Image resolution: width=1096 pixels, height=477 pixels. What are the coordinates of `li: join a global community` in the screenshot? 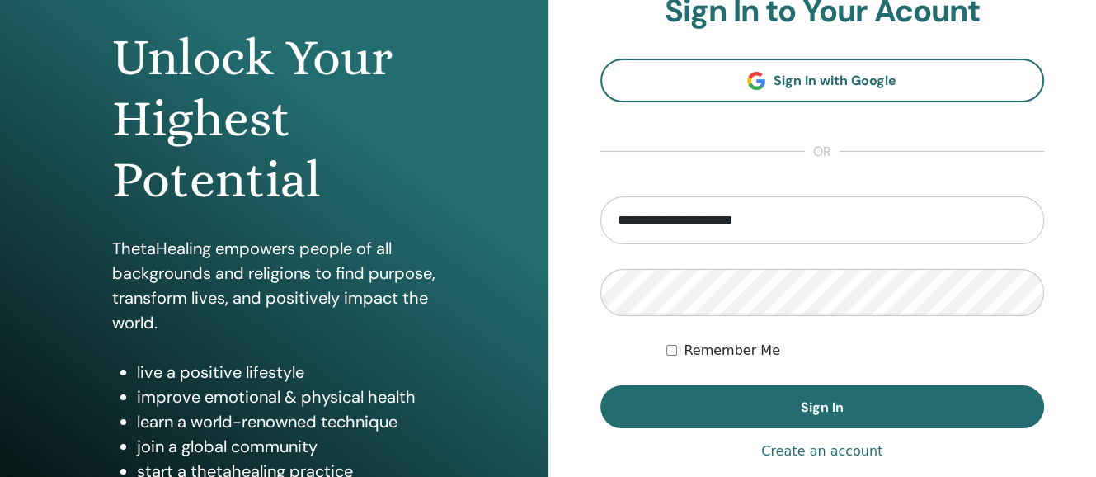 It's located at (286, 446).